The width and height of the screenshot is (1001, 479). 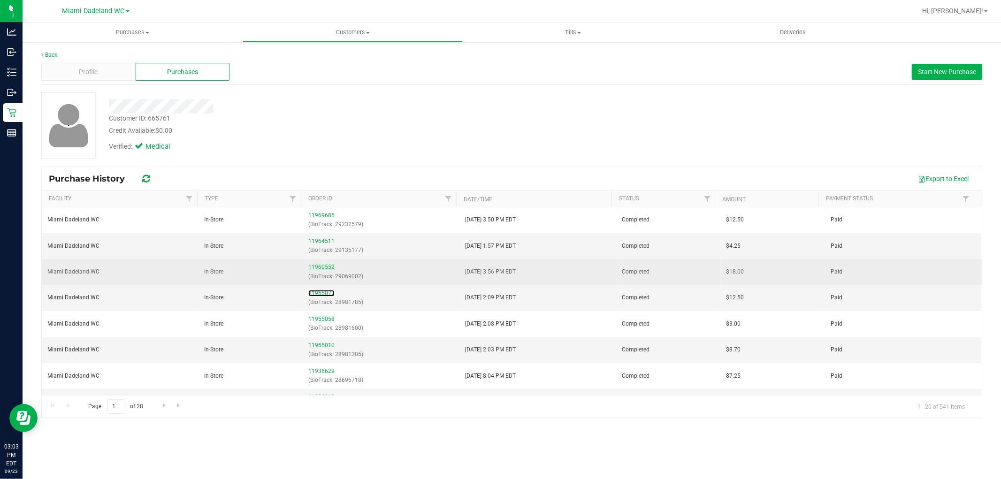 What do you see at coordinates (947, 72) in the screenshot?
I see `span: Start New Purchase` at bounding box center [947, 72].